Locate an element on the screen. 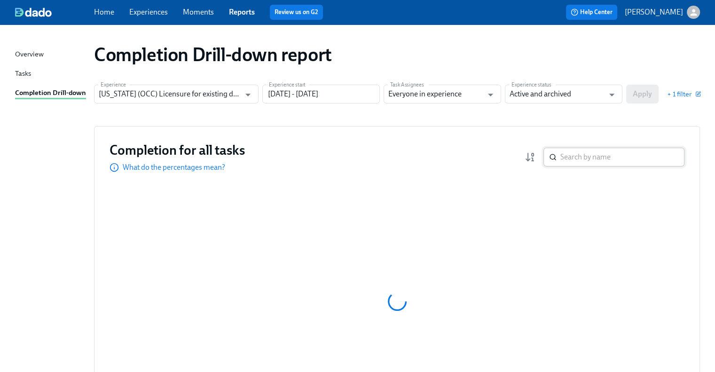  div: Overview is located at coordinates (29, 54).